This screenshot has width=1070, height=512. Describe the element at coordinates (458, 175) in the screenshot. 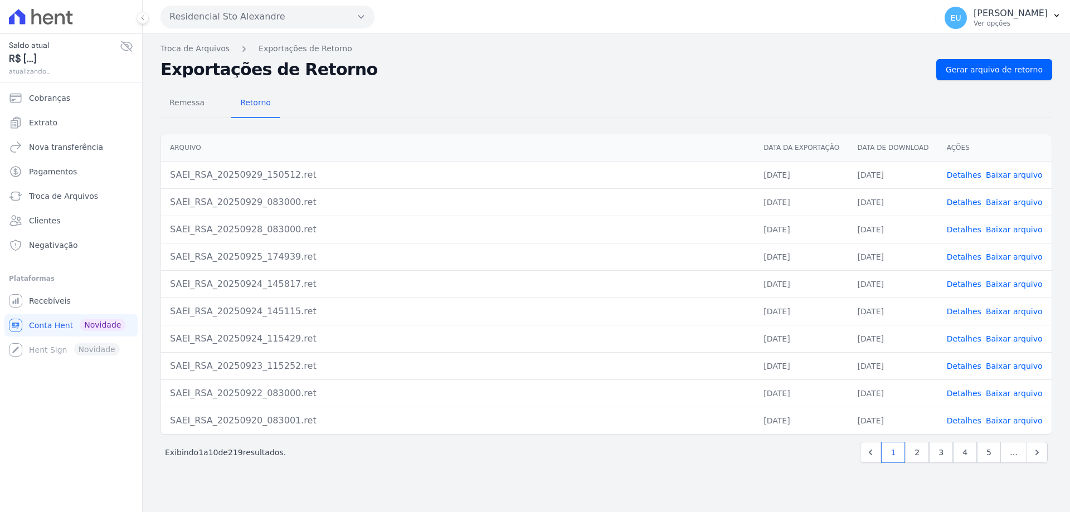

I see `div: SAEI_RSA_20250929_150512.ret` at that location.